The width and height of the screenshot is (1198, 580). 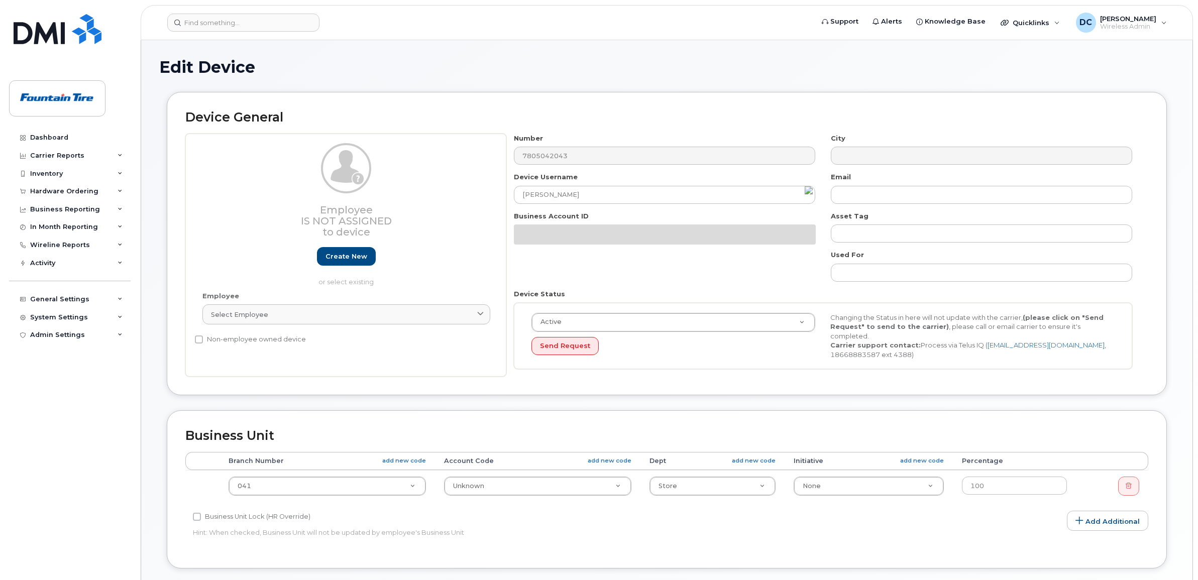 What do you see at coordinates (346, 282) in the screenshot?
I see `p: or select existing` at bounding box center [346, 282].